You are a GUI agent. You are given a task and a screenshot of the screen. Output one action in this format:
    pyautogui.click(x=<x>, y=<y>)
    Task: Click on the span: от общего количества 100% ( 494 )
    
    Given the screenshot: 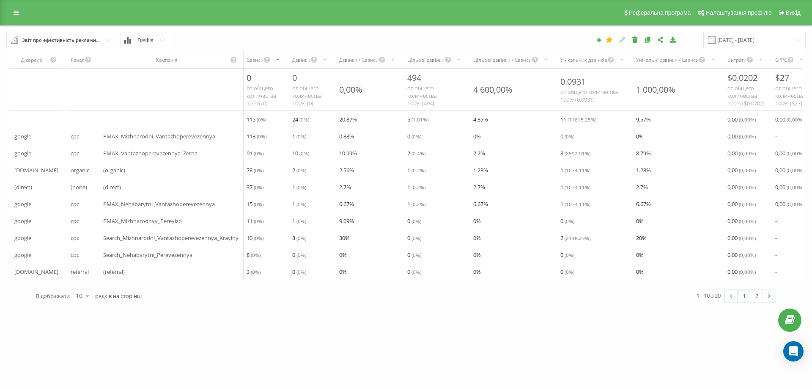 What is the action you would take?
    pyautogui.click(x=422, y=96)
    